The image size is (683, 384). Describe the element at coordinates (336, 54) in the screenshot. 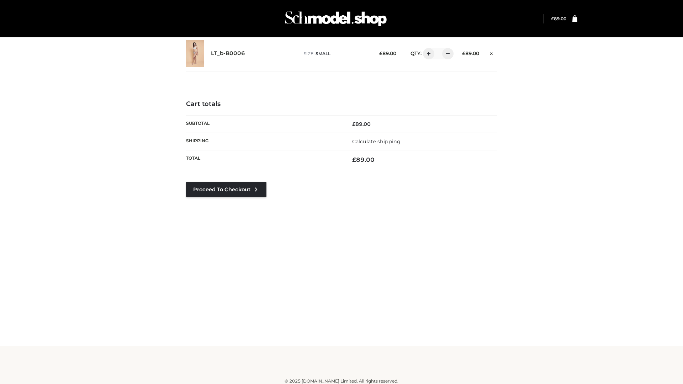

I see `p: size :` at that location.